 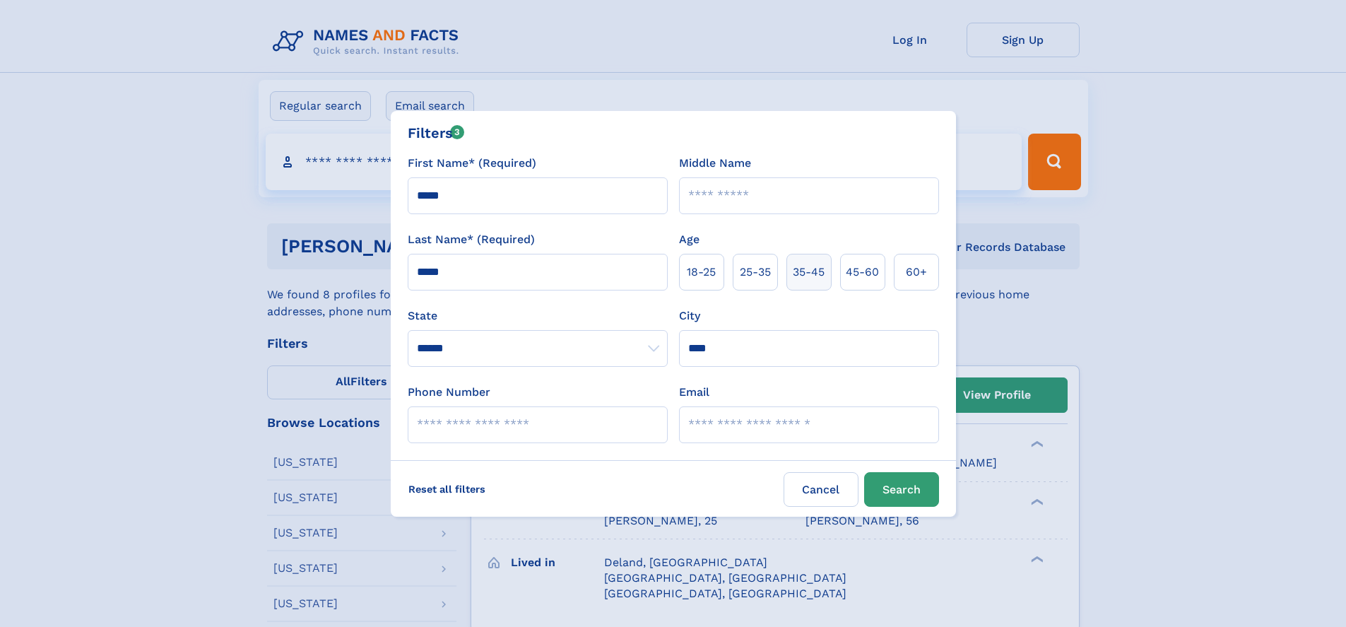 I want to click on label: State, so click(x=538, y=316).